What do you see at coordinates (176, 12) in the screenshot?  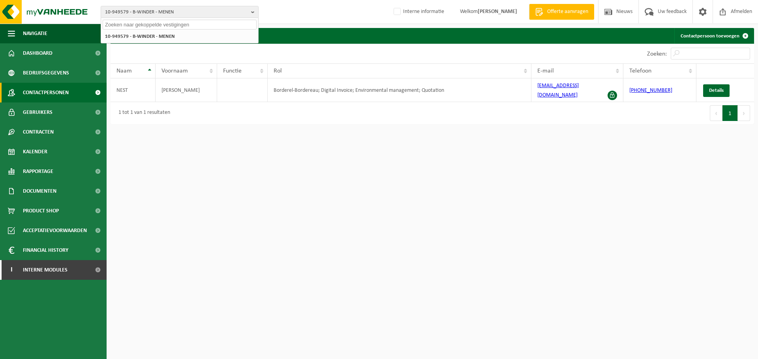 I see `span: 10-949579 - B-WINDER - MENEN` at bounding box center [176, 12].